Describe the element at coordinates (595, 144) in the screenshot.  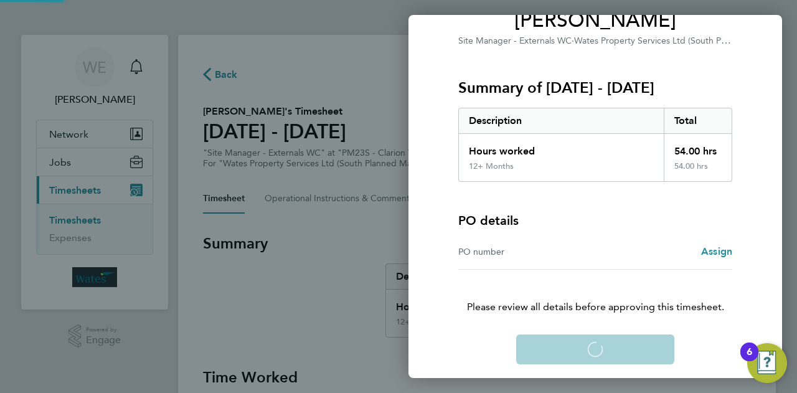
I see `div: Summary of 02 - 08 Aug 2025` at that location.